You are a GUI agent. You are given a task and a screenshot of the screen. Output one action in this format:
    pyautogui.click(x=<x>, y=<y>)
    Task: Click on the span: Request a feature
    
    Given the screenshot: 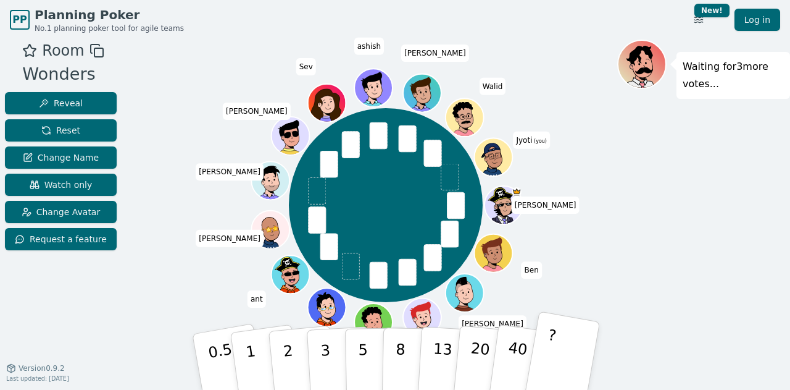 What is the action you would take?
    pyautogui.click(x=61, y=239)
    